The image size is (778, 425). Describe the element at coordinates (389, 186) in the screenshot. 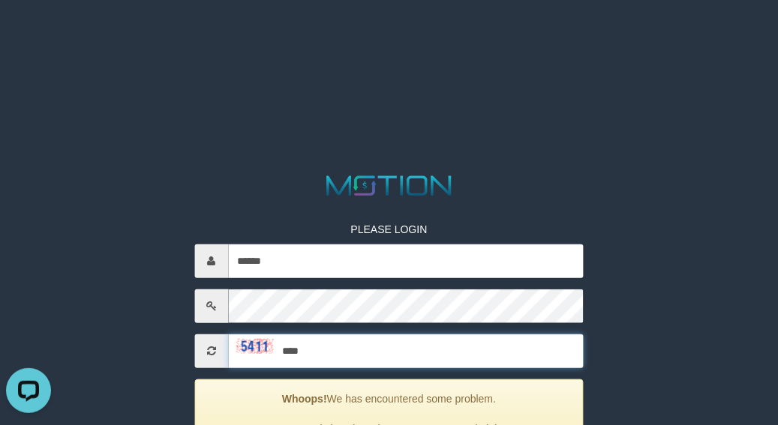

I see `img: MOTION_logo.png` at that location.